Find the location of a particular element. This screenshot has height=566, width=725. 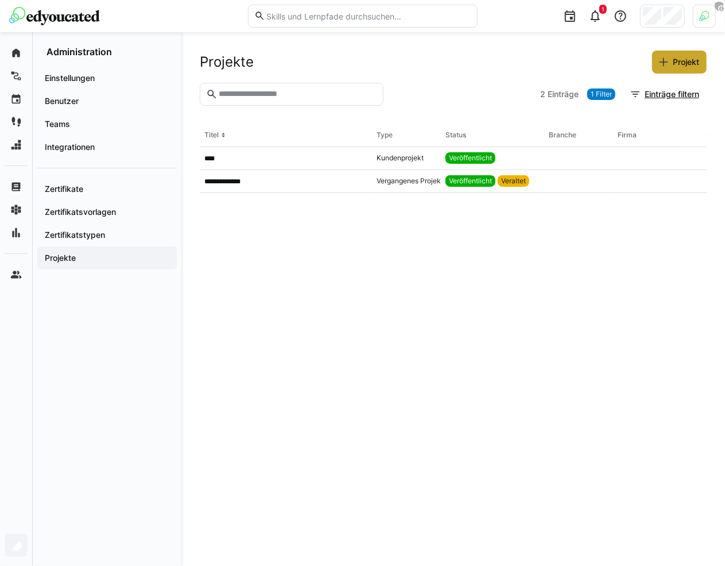

div: Firma is located at coordinates (627, 135).